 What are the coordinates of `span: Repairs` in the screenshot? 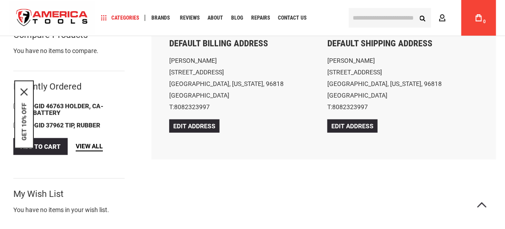 It's located at (260, 18).